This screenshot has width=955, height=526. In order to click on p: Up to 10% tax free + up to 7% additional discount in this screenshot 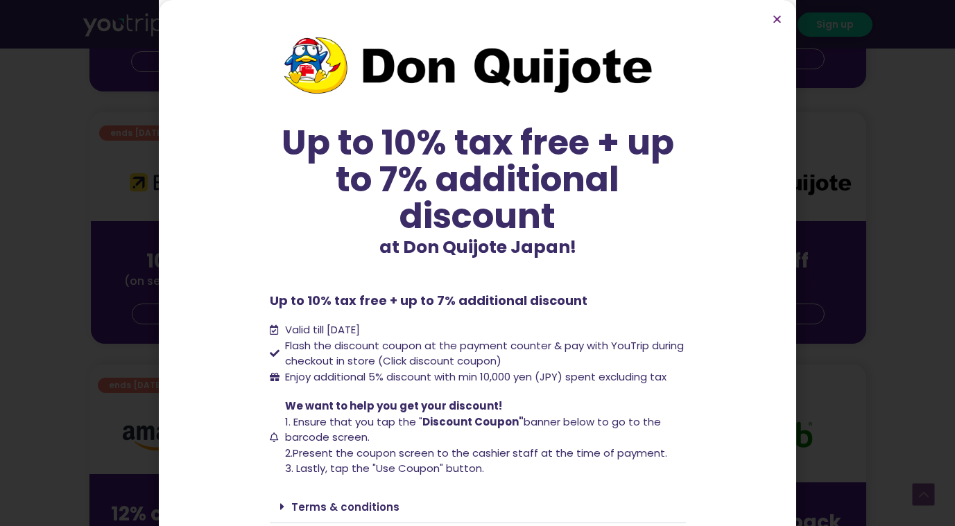, I will do `click(478, 300)`.